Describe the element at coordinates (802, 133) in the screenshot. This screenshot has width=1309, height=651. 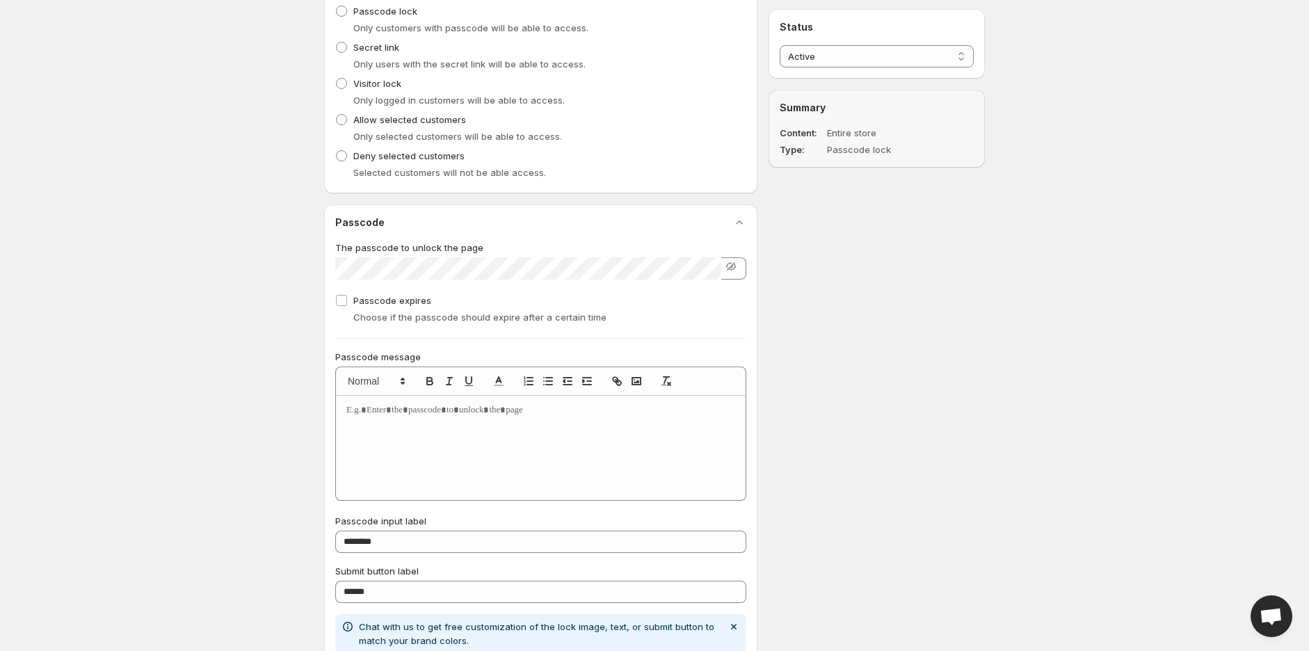
I see `dt: Content:` at that location.